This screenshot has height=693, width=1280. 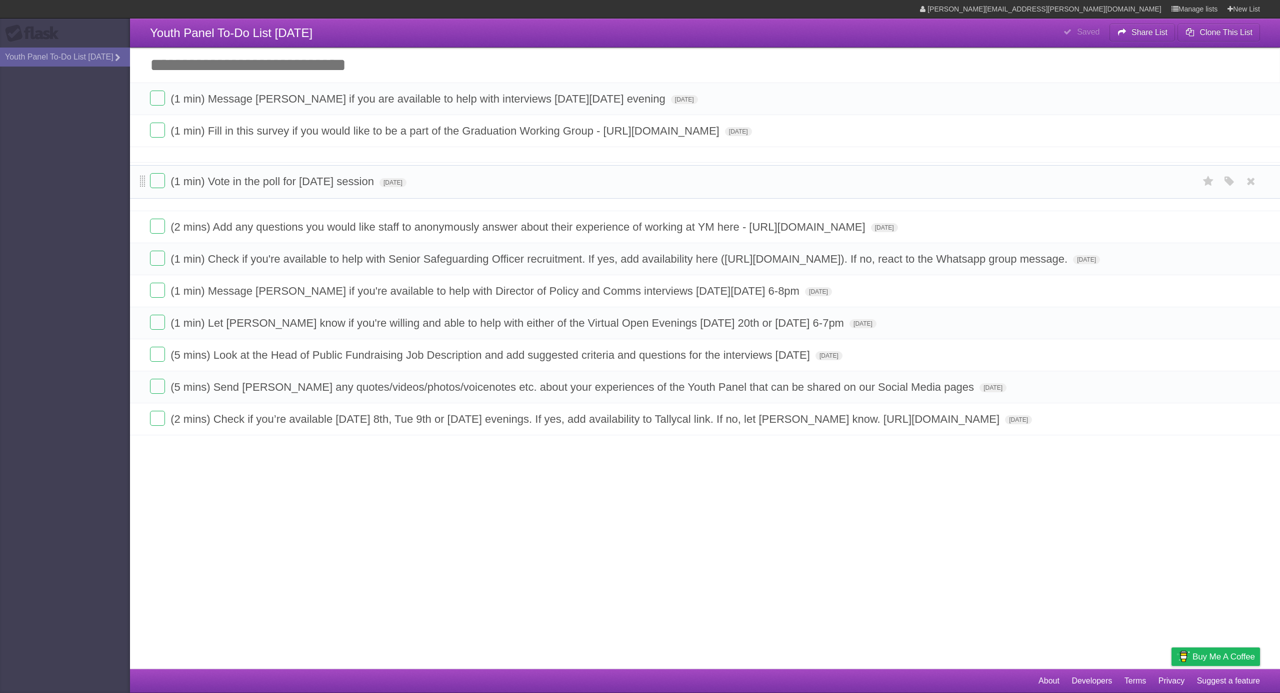 I want to click on img: Buy me a coffee, so click(x=1183, y=656).